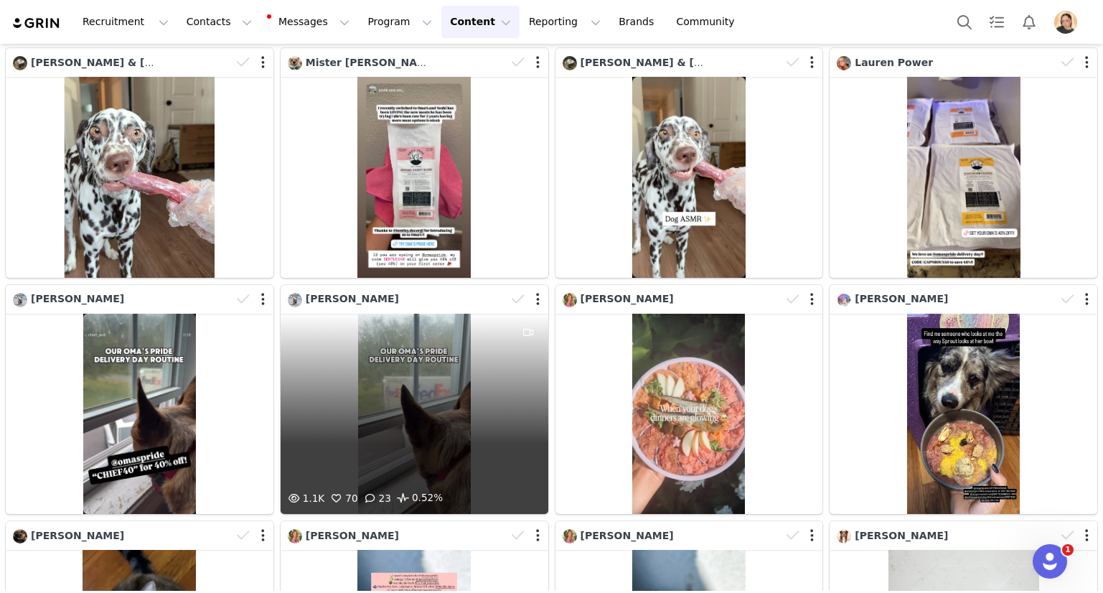 This screenshot has height=593, width=1103. I want to click on span: 0.52%, so click(418, 498).